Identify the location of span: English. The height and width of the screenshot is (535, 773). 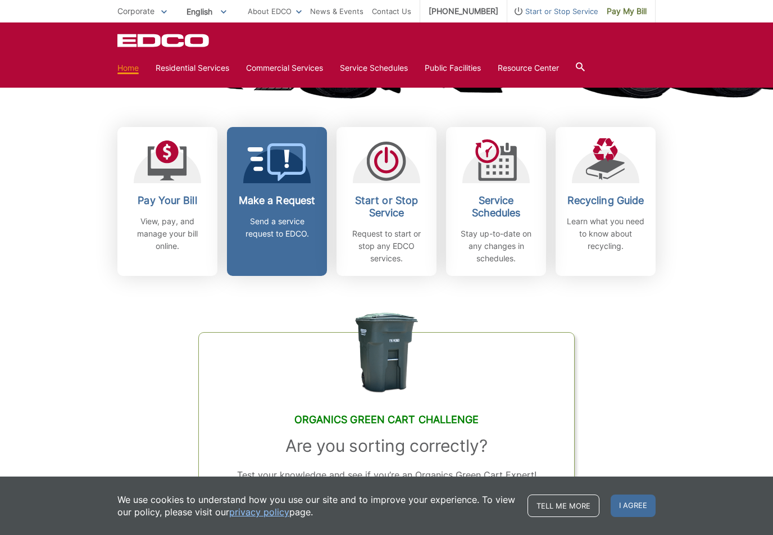
(206, 11).